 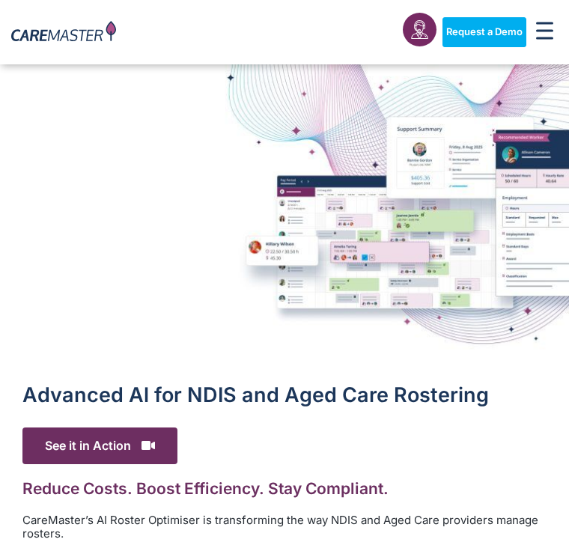 I want to click on h2: Reduce Costs. Boost Efficiency. Stay Compliant., so click(x=284, y=488).